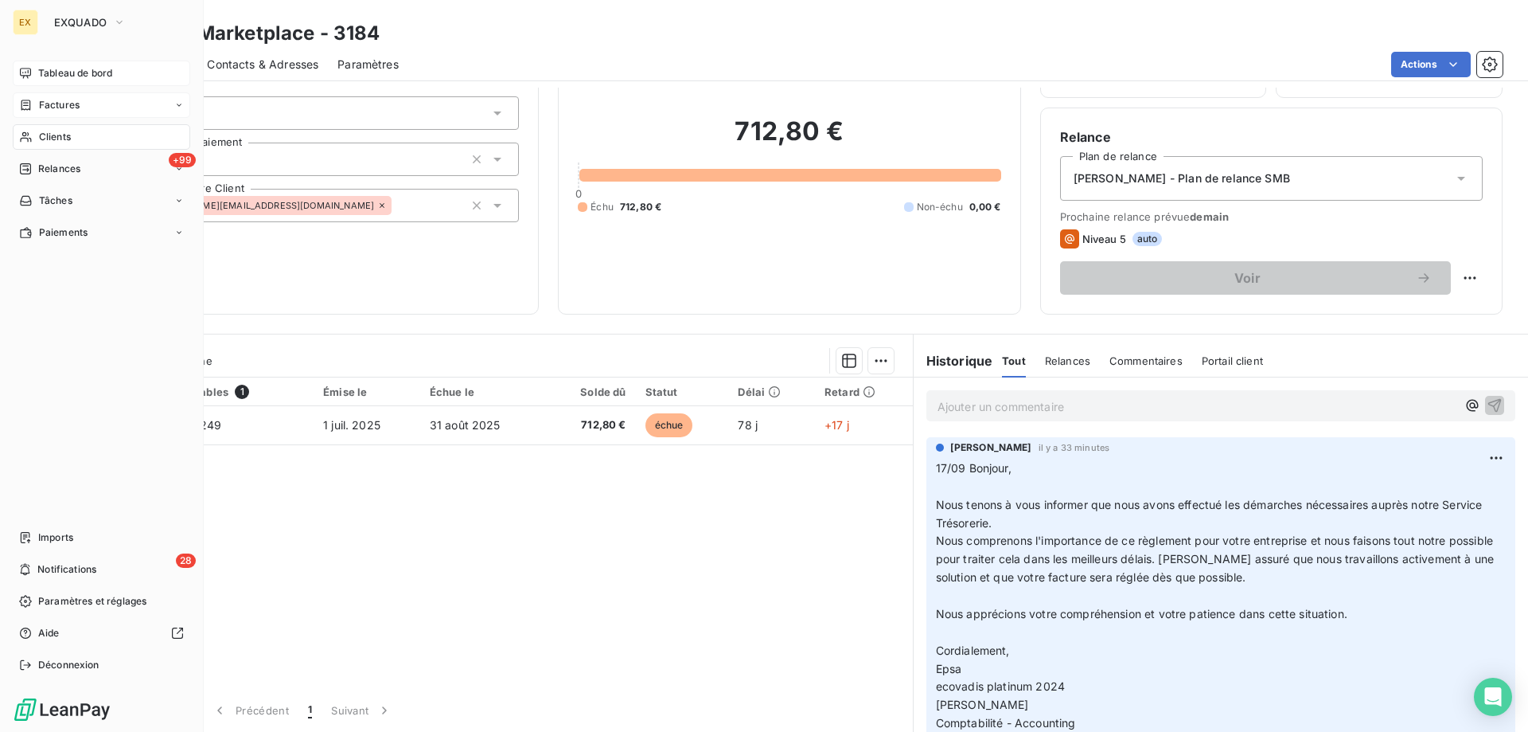  I want to click on span: Échu, so click(602, 207).